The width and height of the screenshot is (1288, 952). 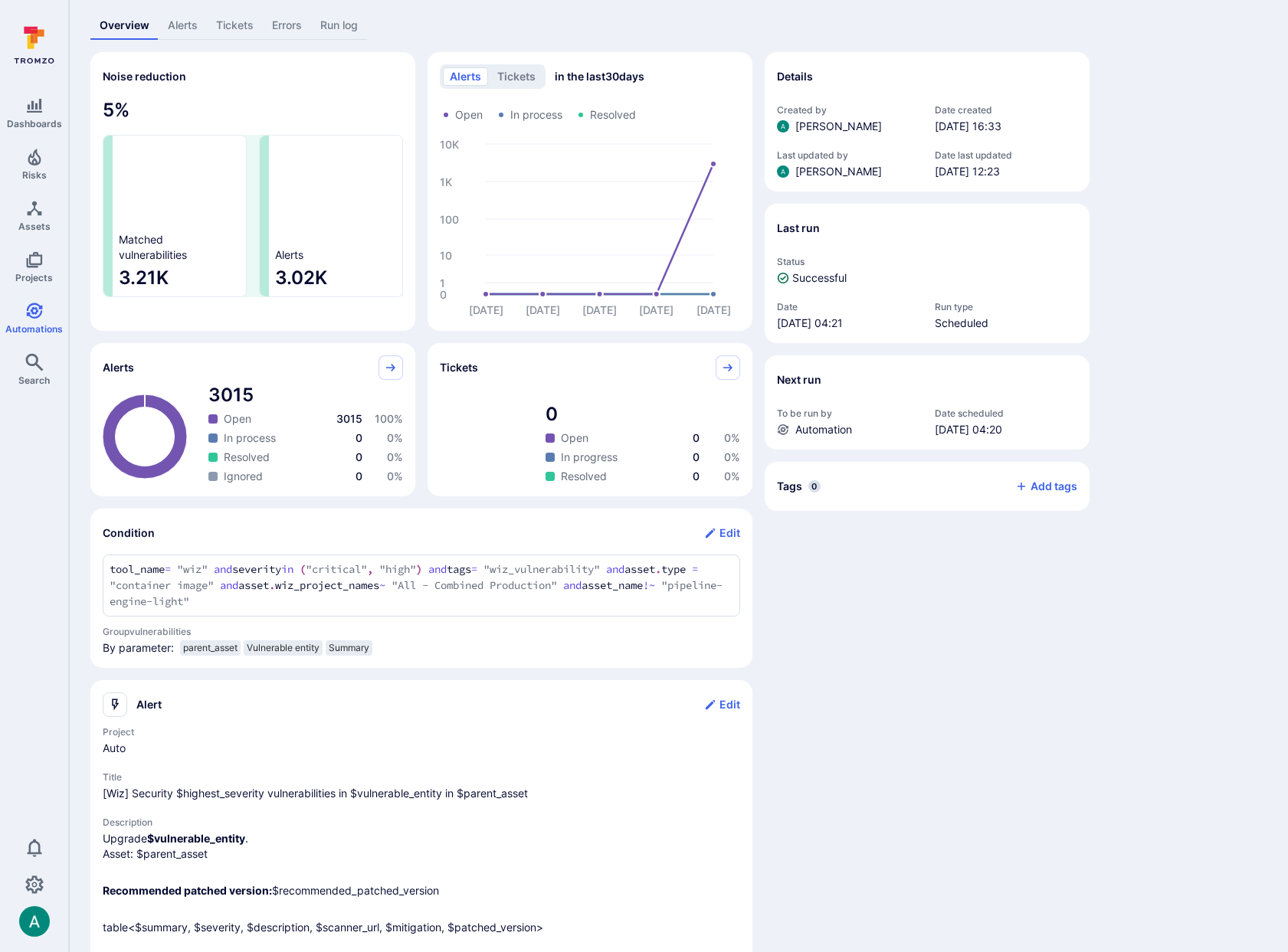 I want to click on h2: Alert, so click(x=149, y=705).